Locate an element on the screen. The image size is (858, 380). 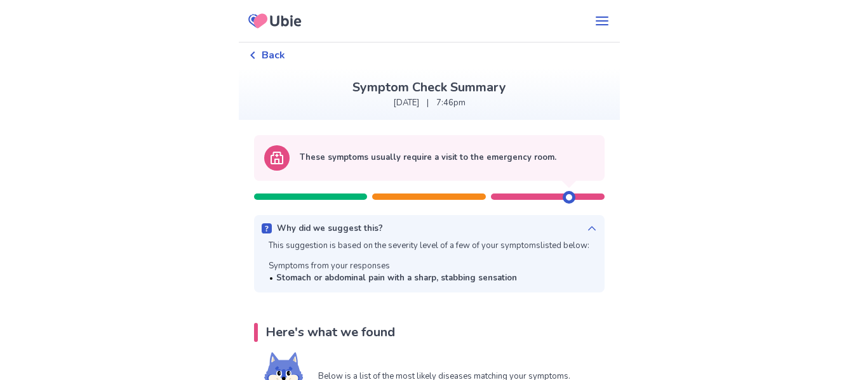
div: Symptoms from your responses is located at coordinates (392, 272).